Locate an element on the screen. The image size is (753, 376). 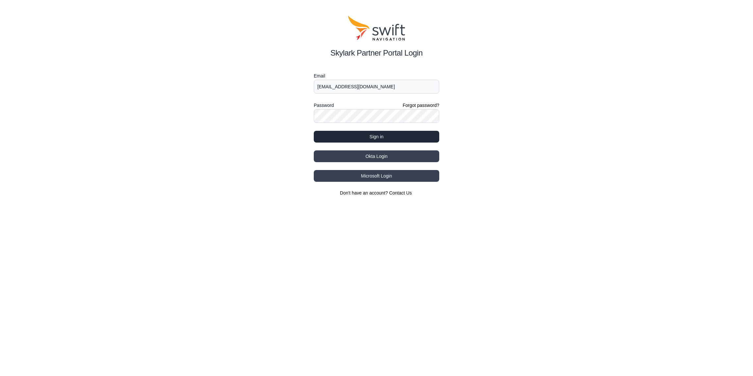
h2: Skylark Partner Portal Login is located at coordinates (377, 53).